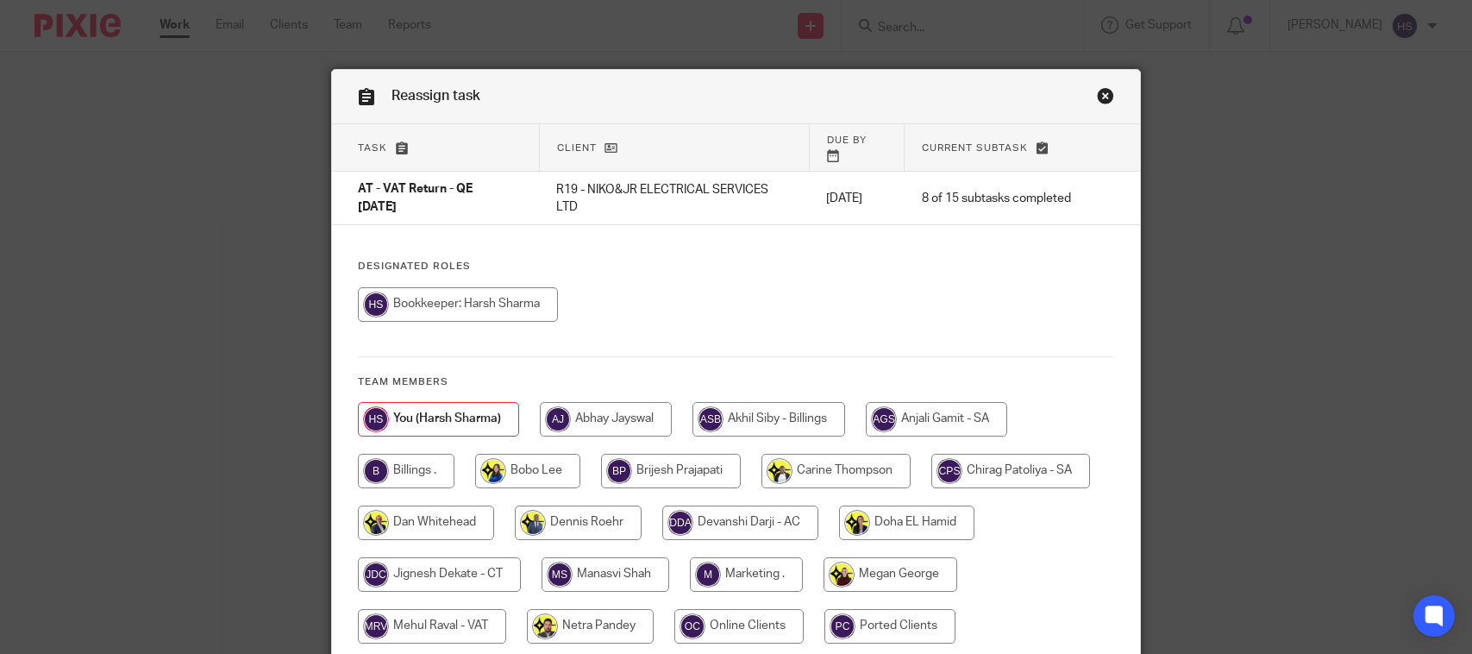 This screenshot has height=654, width=1472. I want to click on span: Due by, so click(847, 140).